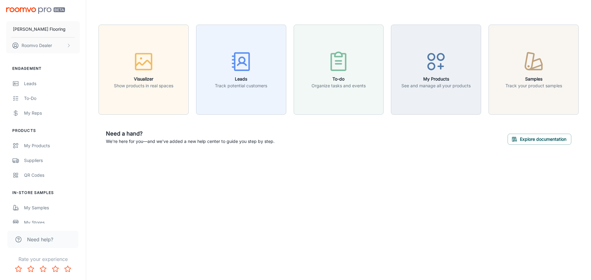  I want to click on p: Organize tasks and events, so click(338, 86).